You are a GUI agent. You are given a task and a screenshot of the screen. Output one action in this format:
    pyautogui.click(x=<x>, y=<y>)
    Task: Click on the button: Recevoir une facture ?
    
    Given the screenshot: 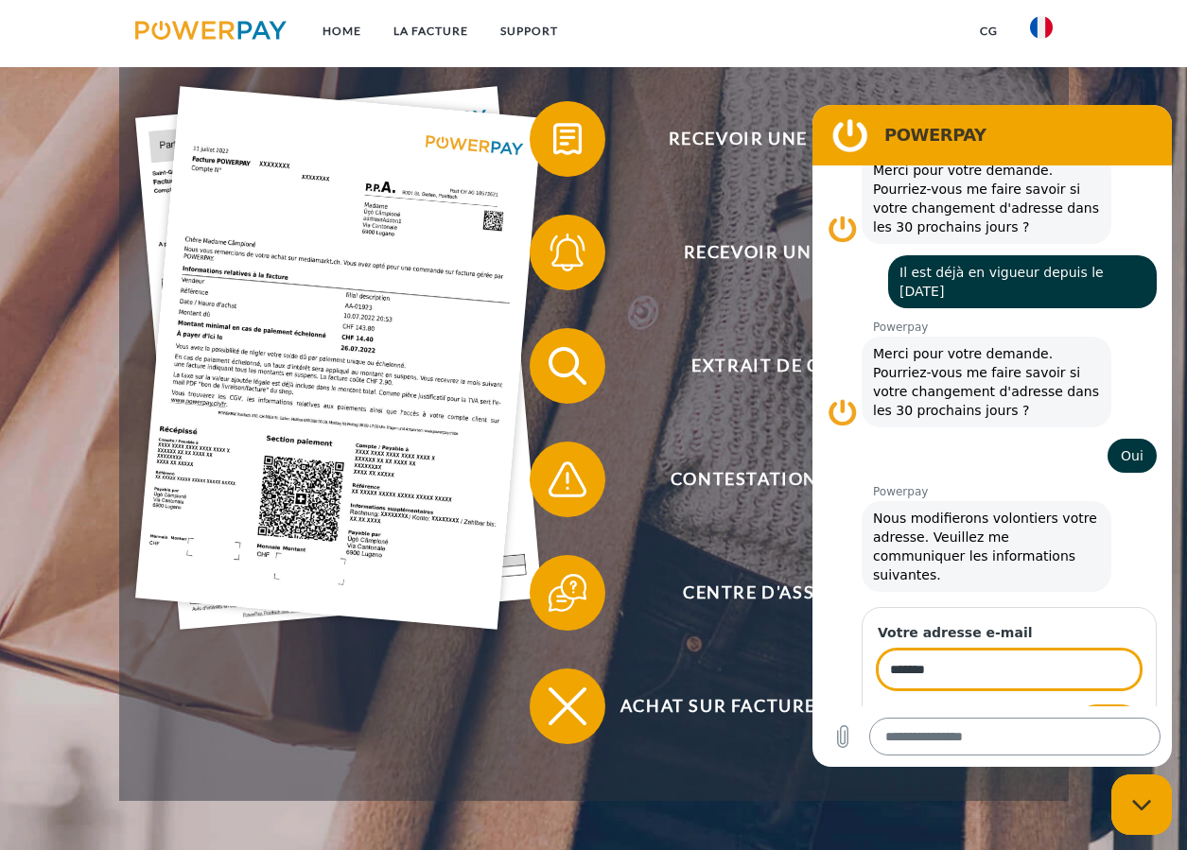 What is the action you would take?
    pyautogui.click(x=776, y=139)
    